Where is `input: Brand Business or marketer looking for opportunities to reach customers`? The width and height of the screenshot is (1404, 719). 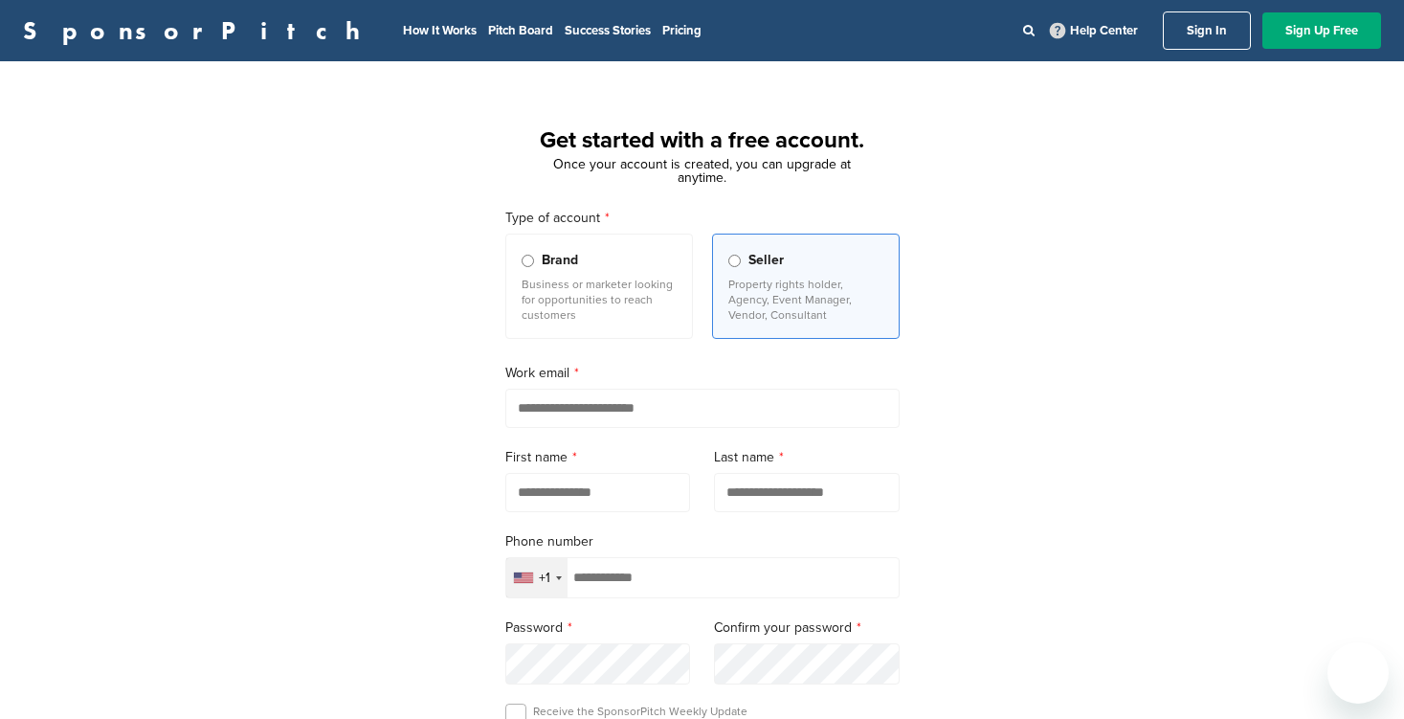 input: Brand Business or marketer looking for opportunities to reach customers is located at coordinates (527, 260).